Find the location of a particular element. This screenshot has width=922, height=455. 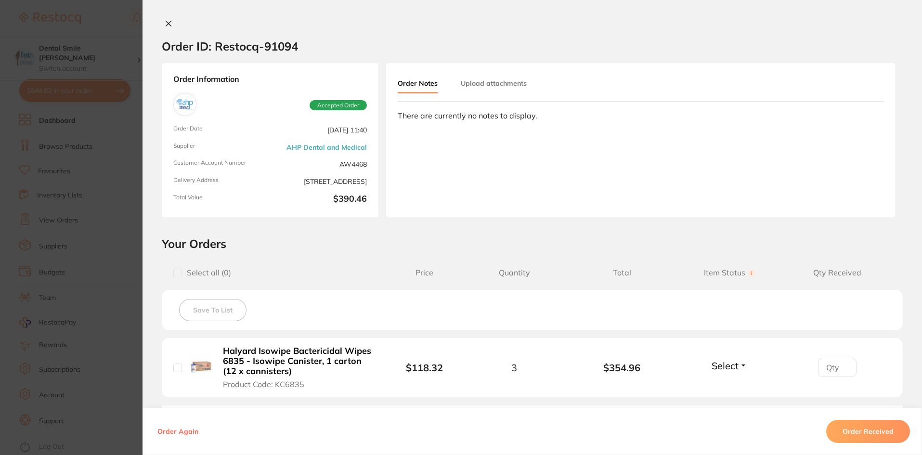

img: Halyard Isowipe Bactericidal Wipes 6835 - Isowipe Canister, 1 carton (12 x cannisters) is located at coordinates (201, 366).